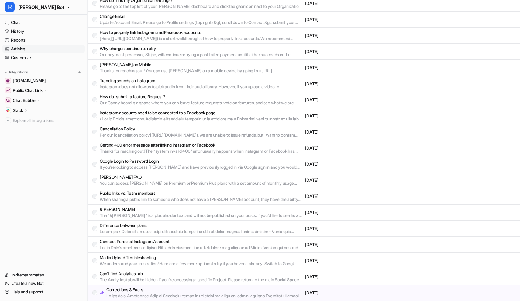 The height and width of the screenshot is (301, 520). What do you see at coordinates (201, 33) in the screenshot?
I see `p: How to properly link Instagram and Facebook accounts` at bounding box center [201, 33].